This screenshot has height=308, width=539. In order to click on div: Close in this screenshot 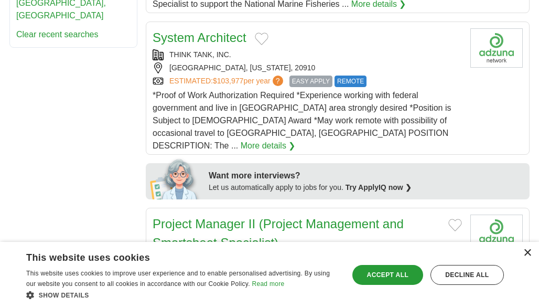, I will do `click(527, 253)`.